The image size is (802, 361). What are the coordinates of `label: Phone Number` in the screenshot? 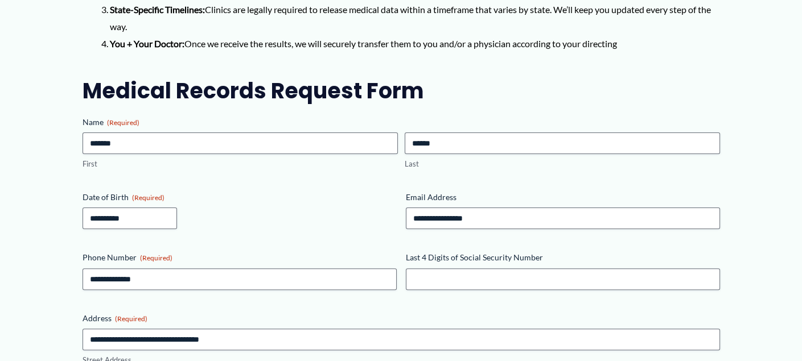 It's located at (240, 258).